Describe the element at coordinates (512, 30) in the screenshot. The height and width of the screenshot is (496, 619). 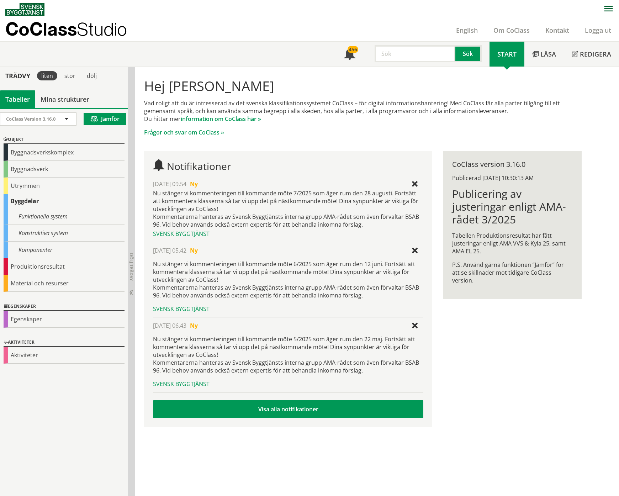
I see `a: Om CoClass` at that location.